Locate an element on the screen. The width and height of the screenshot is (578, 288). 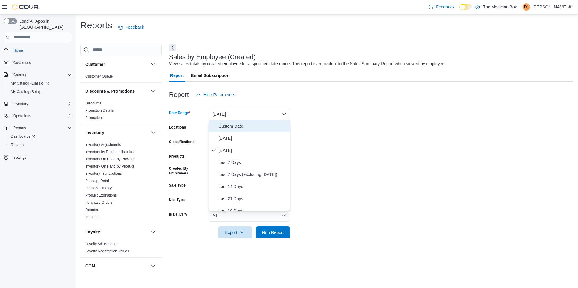
button: Settings is located at coordinates (38, 157).